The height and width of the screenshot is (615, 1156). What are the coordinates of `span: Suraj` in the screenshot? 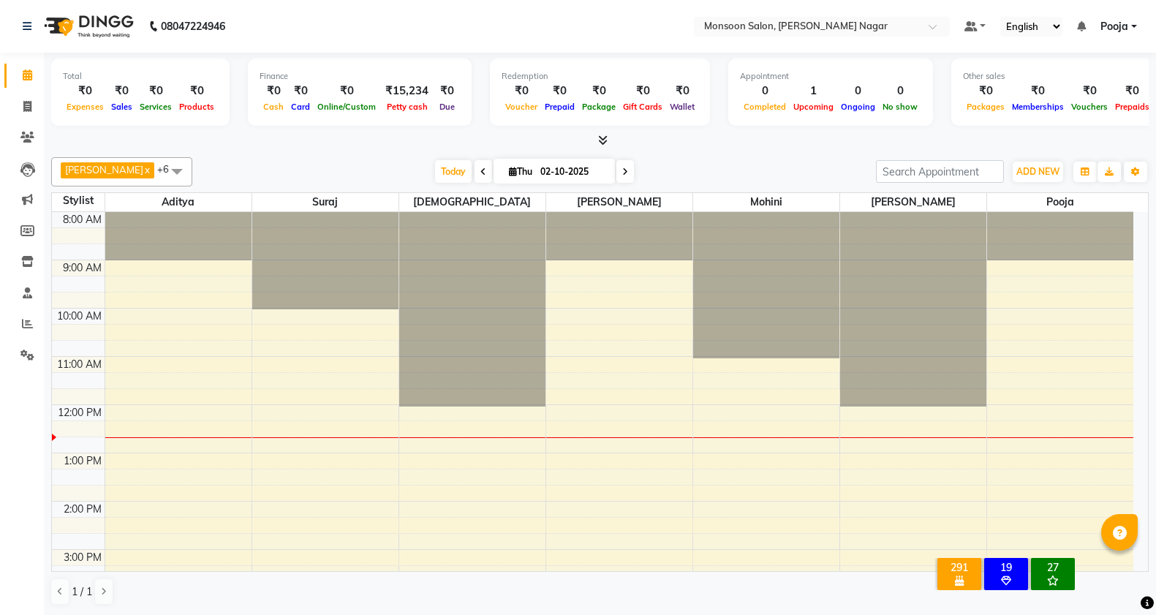 It's located at (325, 202).